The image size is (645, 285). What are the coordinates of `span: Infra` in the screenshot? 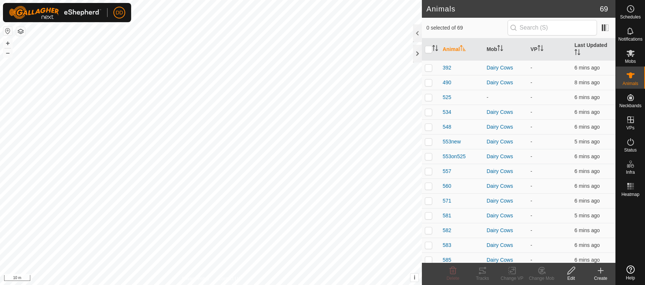 It's located at (630, 172).